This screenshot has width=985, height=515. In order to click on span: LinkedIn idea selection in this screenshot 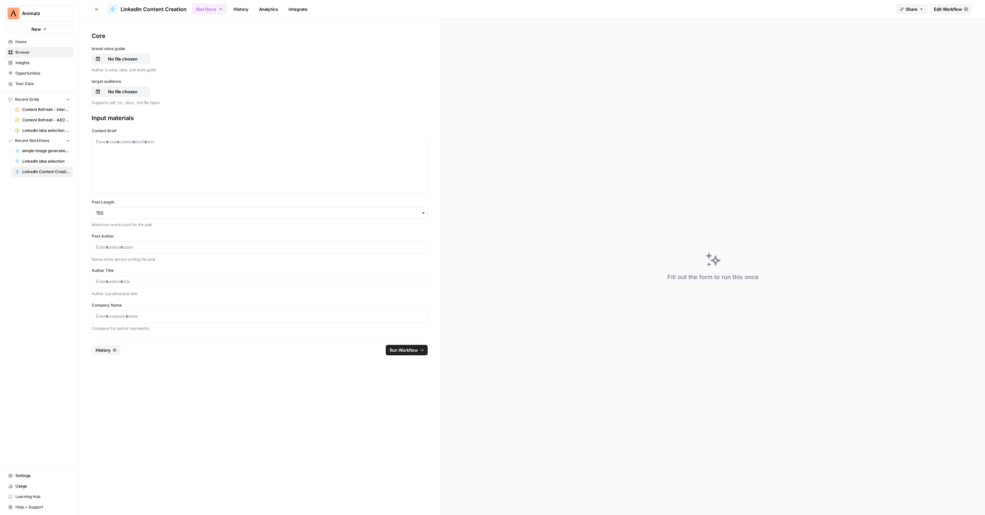, I will do `click(46, 161)`.